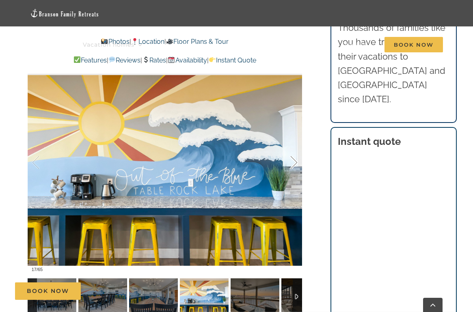 The image size is (473, 312). What do you see at coordinates (108, 45) in the screenshot?
I see `span: Vacation homes` at bounding box center [108, 45].